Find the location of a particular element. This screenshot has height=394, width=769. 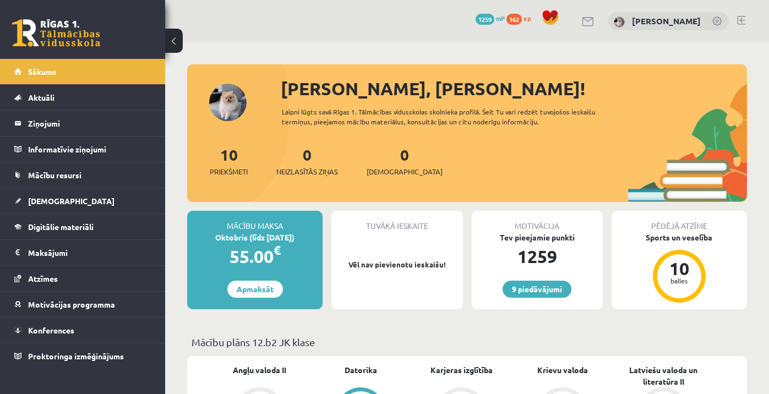

div: Tev pieejamie punkti is located at coordinates (537, 237).